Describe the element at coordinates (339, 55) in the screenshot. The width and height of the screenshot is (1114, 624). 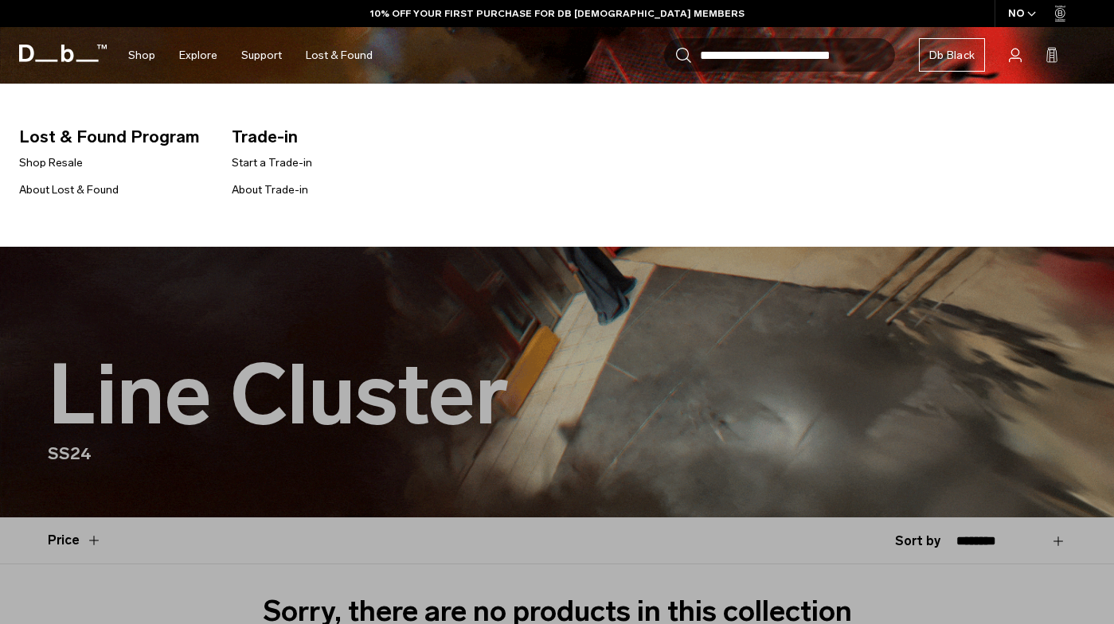
I see `a: Lost & Found` at that location.